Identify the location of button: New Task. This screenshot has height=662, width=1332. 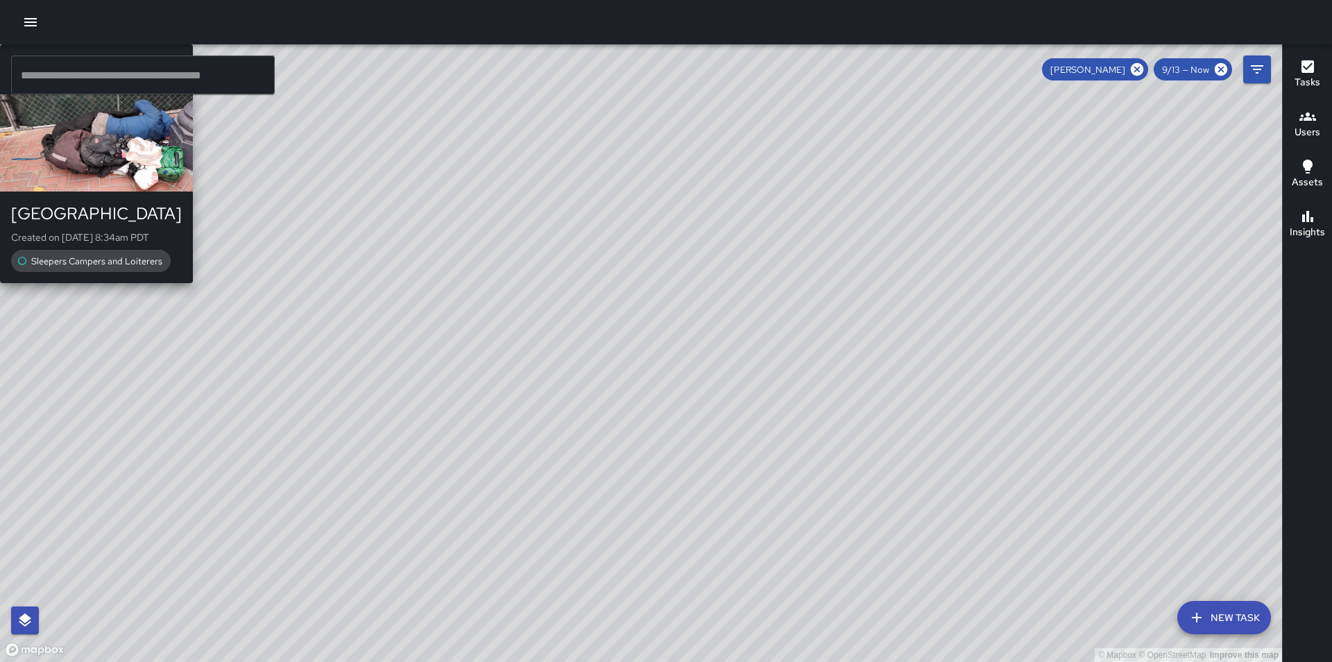
(1224, 618).